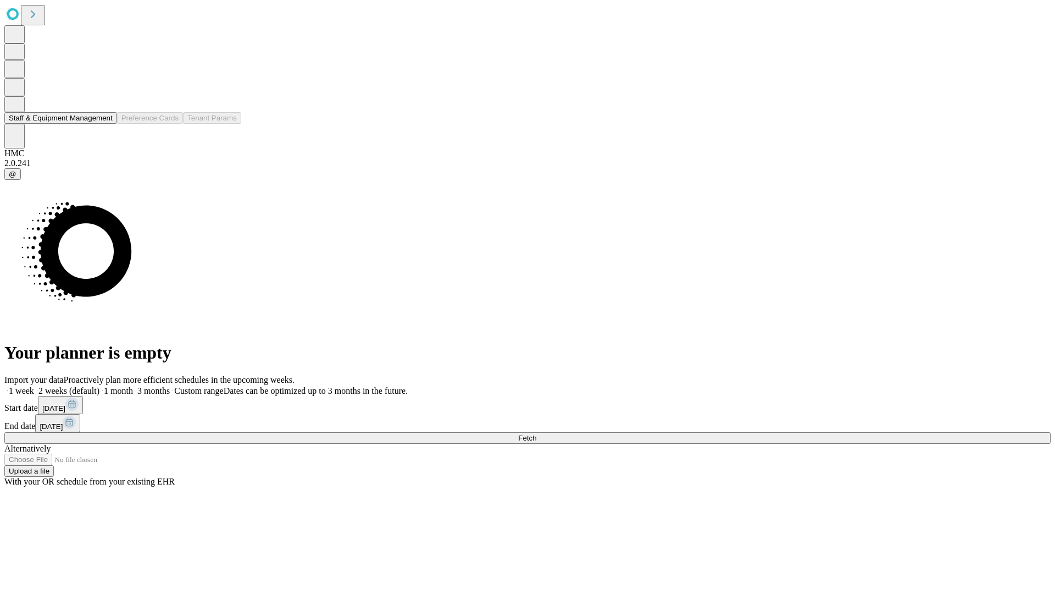  I want to click on span: Proactively plan more efficient schedules in the upcoming weeks., so click(179, 379).